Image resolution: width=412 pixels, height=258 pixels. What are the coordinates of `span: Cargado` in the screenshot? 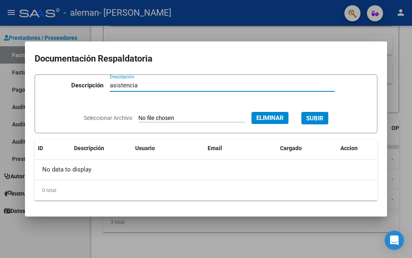 It's located at (291, 148).